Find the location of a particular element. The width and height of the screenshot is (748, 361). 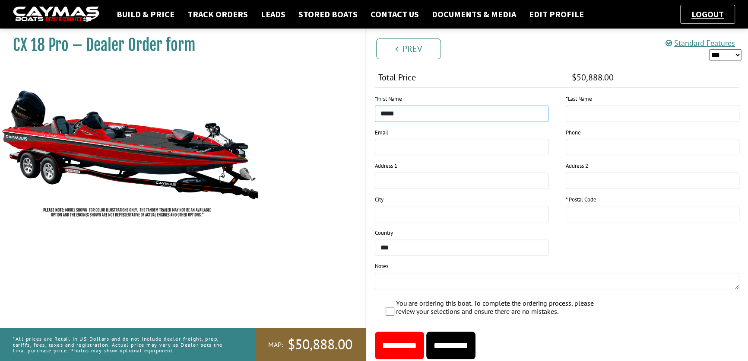

h1: CX 18 Pro – Dealer Order form is located at coordinates (178, 45).